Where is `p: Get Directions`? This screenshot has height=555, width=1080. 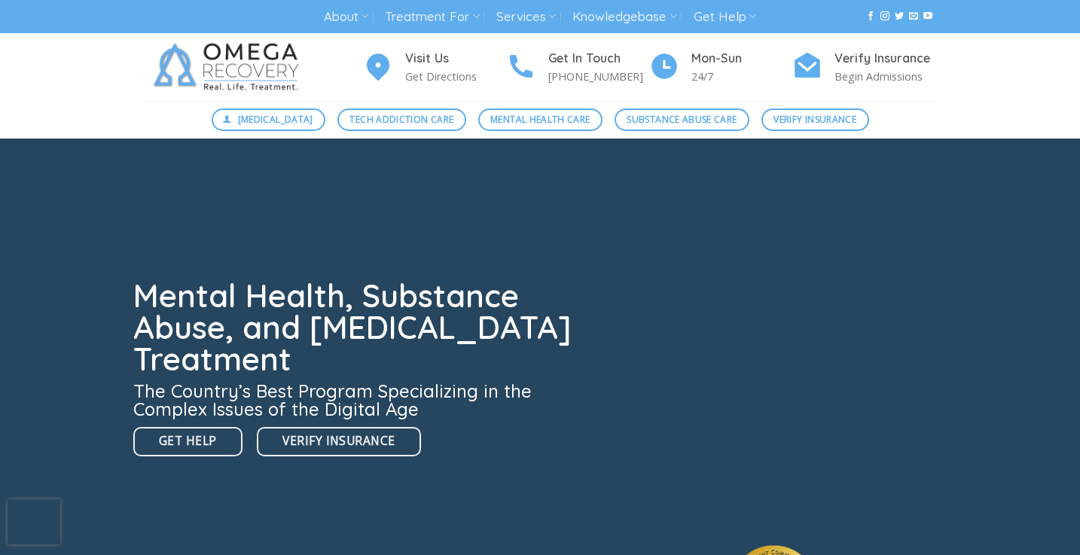
p: Get Directions is located at coordinates (456, 76).